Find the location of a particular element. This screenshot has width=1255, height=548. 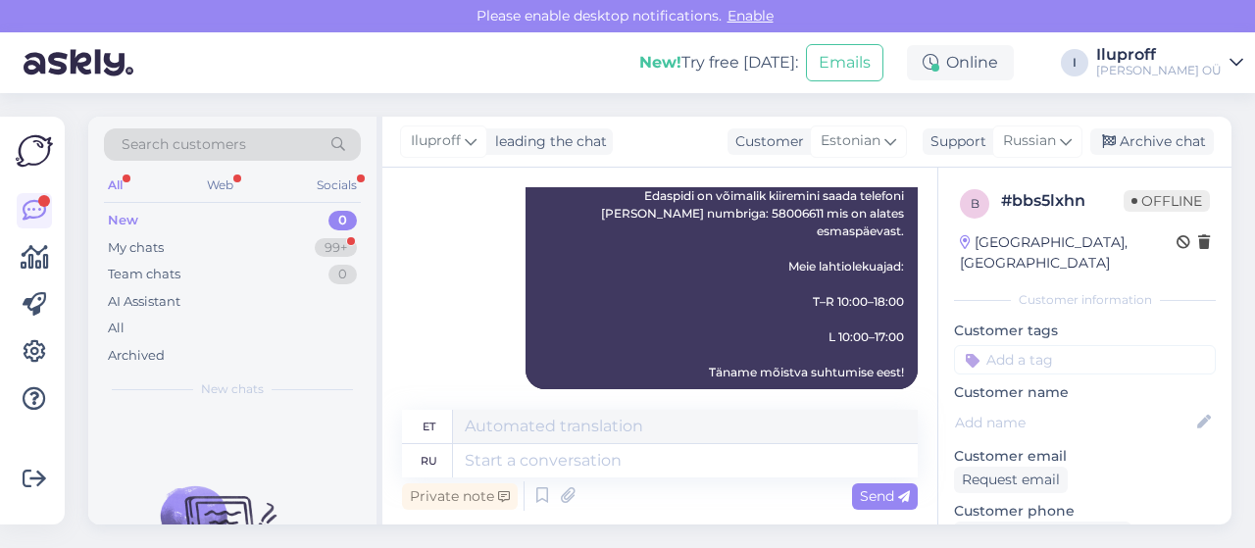

p: Customer email is located at coordinates (1085, 456).